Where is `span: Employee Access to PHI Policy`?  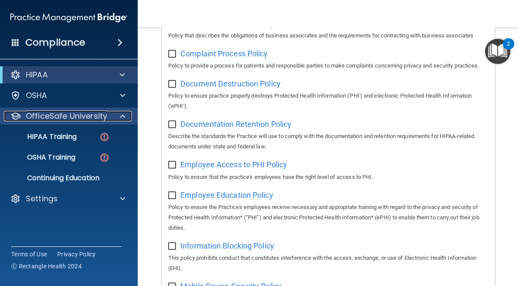 span: Employee Access to PHI Policy is located at coordinates (233, 164).